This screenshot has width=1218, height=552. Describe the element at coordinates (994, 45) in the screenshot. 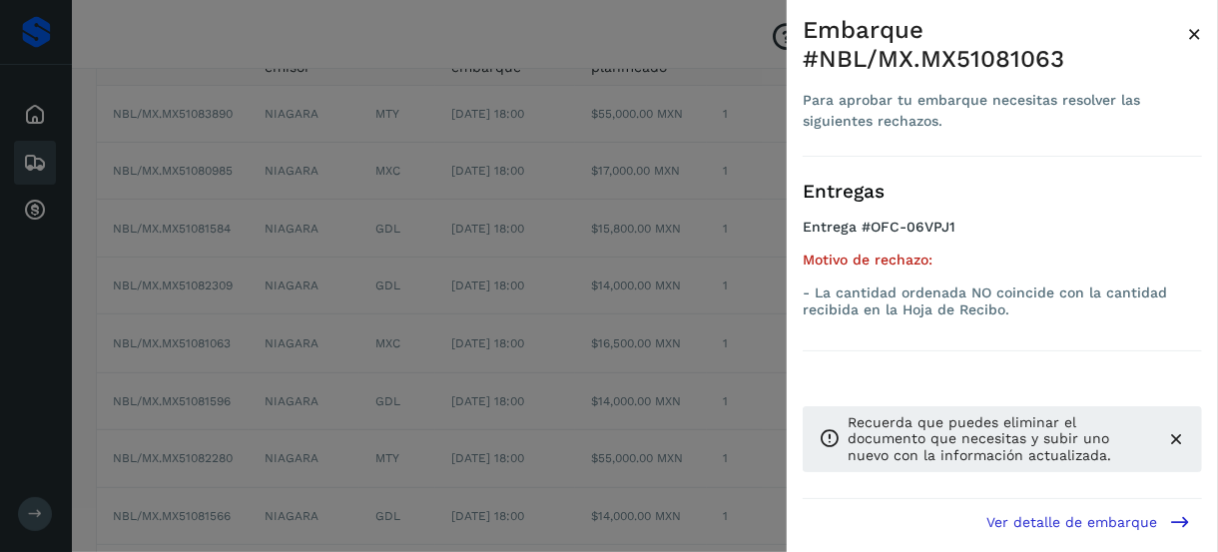

I see `div: Embarque #NBL/MX.MX51081063` at that location.